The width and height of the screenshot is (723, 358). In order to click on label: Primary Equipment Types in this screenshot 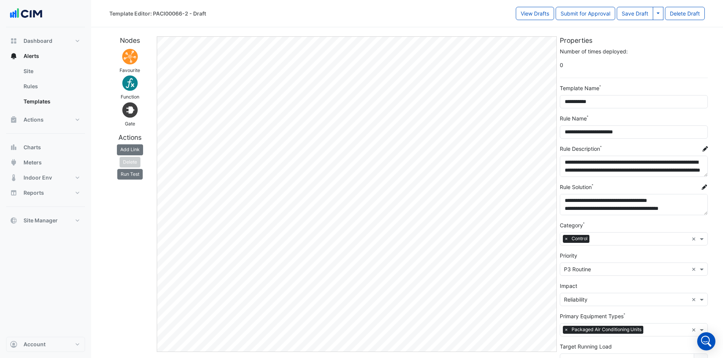, I will do `click(591, 316)`.